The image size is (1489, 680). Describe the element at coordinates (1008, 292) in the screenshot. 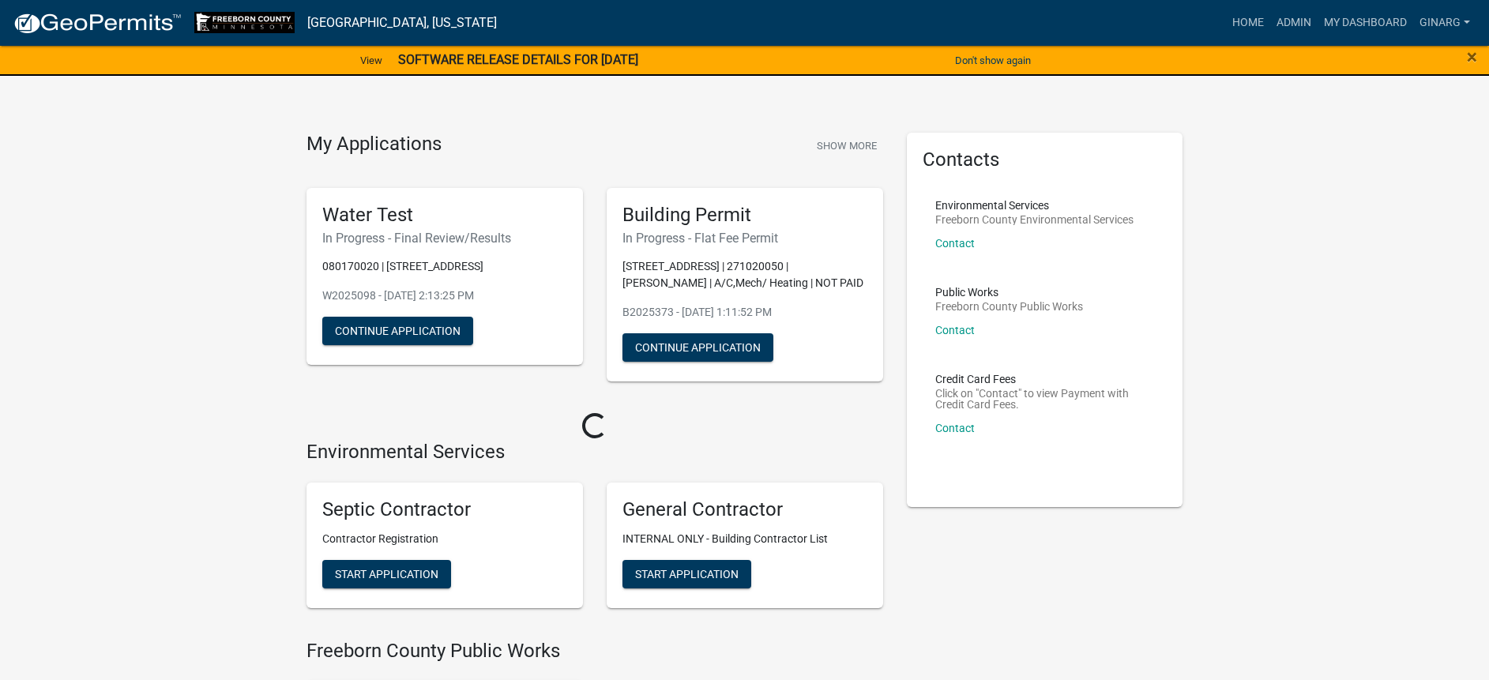

I see `p: Public Works` at that location.